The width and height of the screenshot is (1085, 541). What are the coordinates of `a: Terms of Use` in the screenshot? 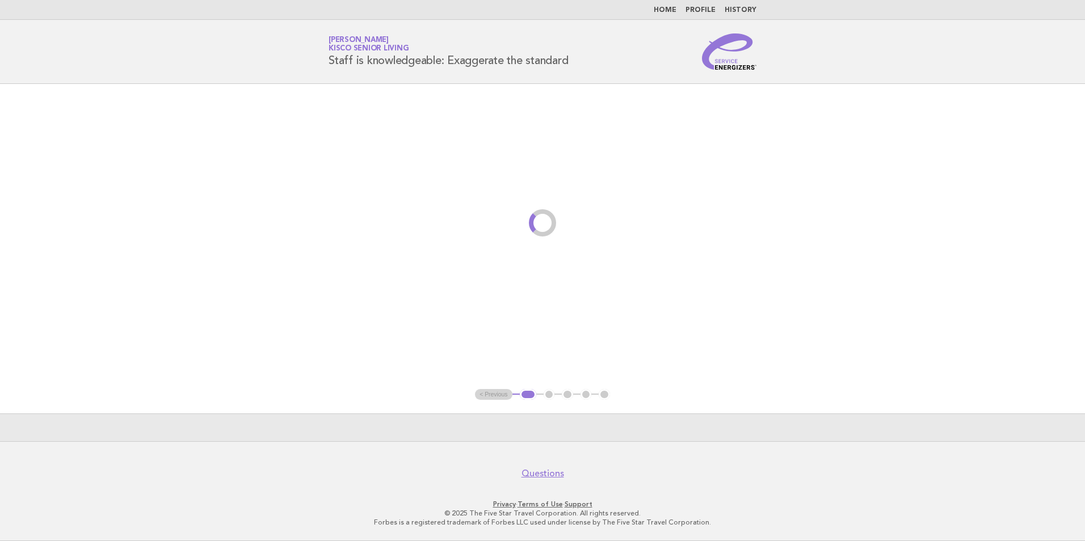 It's located at (540, 505).